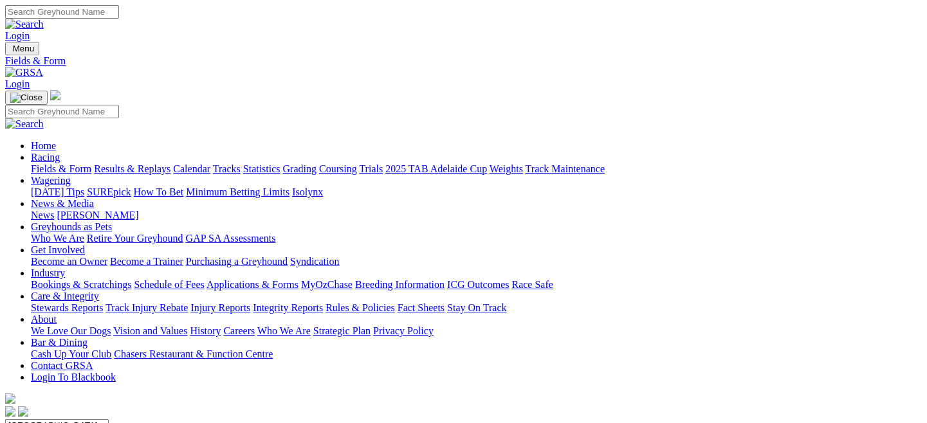 The width and height of the screenshot is (927, 423). I want to click on a: Become a Trainer, so click(147, 261).